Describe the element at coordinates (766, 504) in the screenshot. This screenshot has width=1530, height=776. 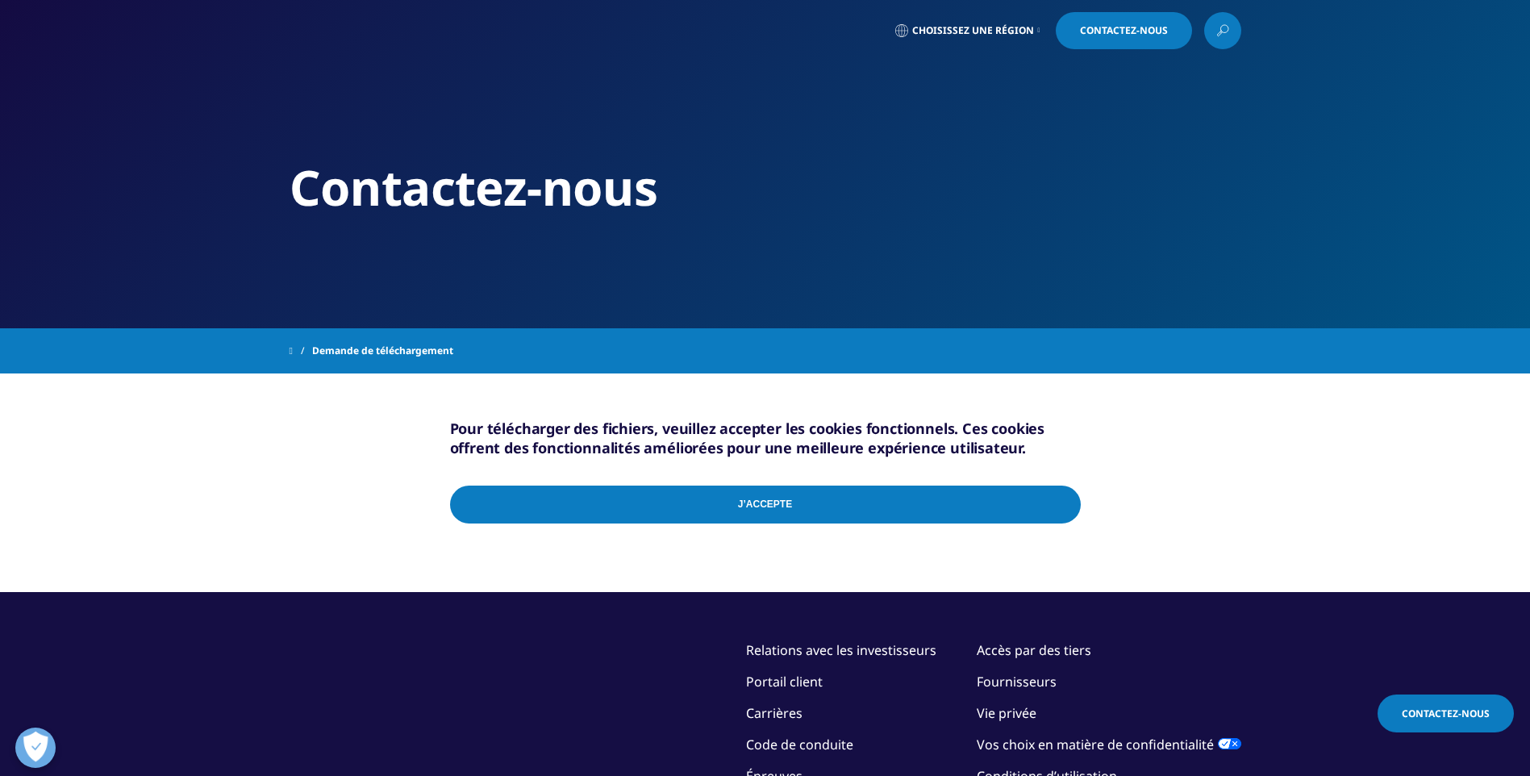
I see `input: J’accepte` at that location.